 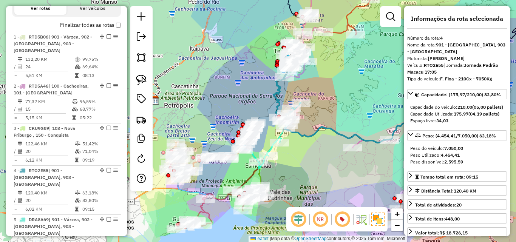 I want to click on td: 08:13, so click(x=100, y=76).